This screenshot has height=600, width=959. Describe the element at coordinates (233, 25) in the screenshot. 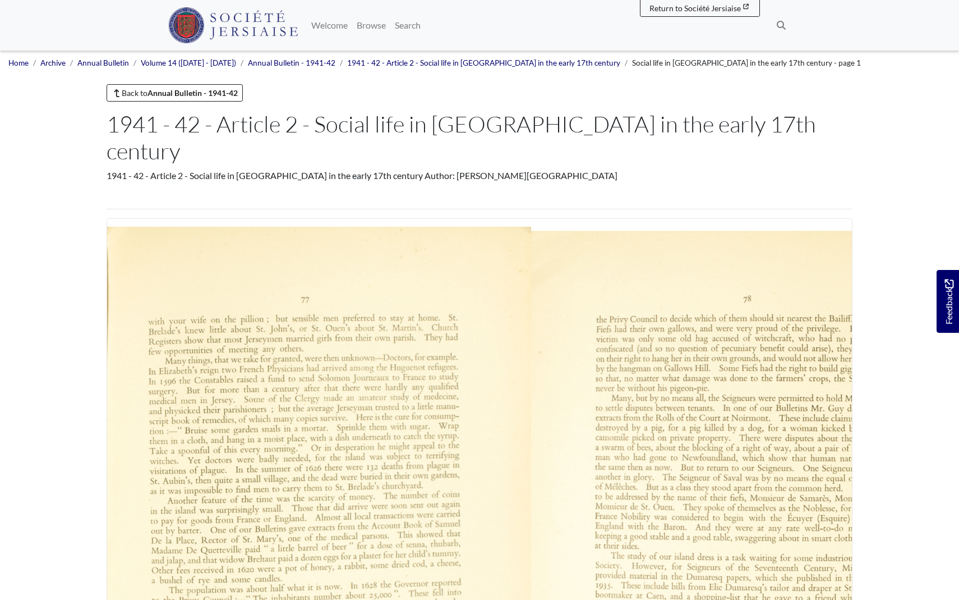

I see `img: Société Jersiaise` at that location.